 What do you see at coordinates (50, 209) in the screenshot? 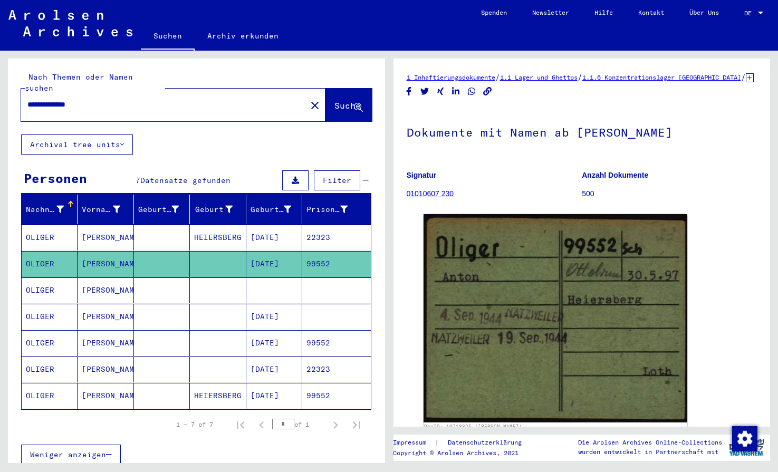
I see `mat-header-cell: Nachname` at bounding box center [50, 209].